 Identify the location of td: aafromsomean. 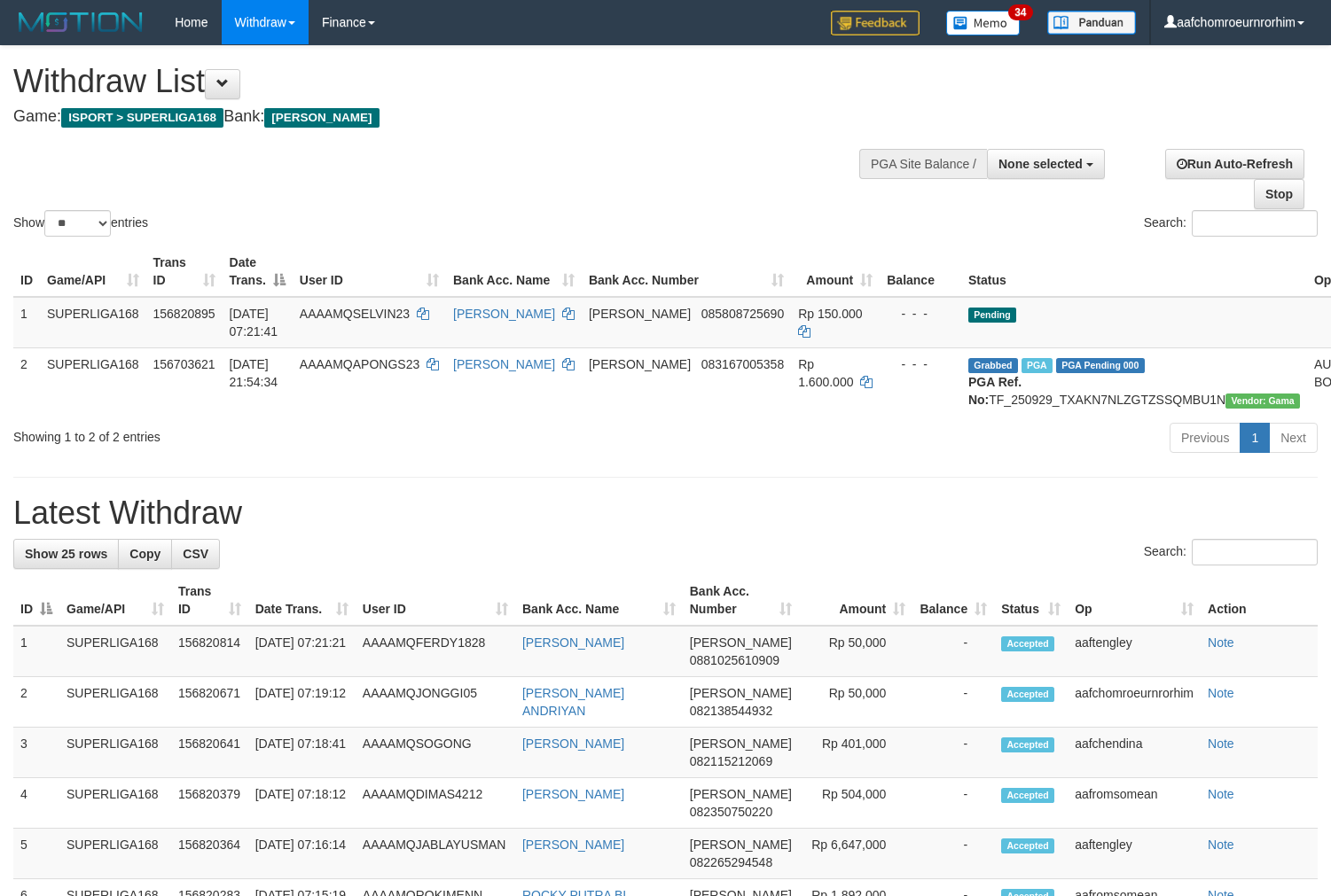
(1134, 803).